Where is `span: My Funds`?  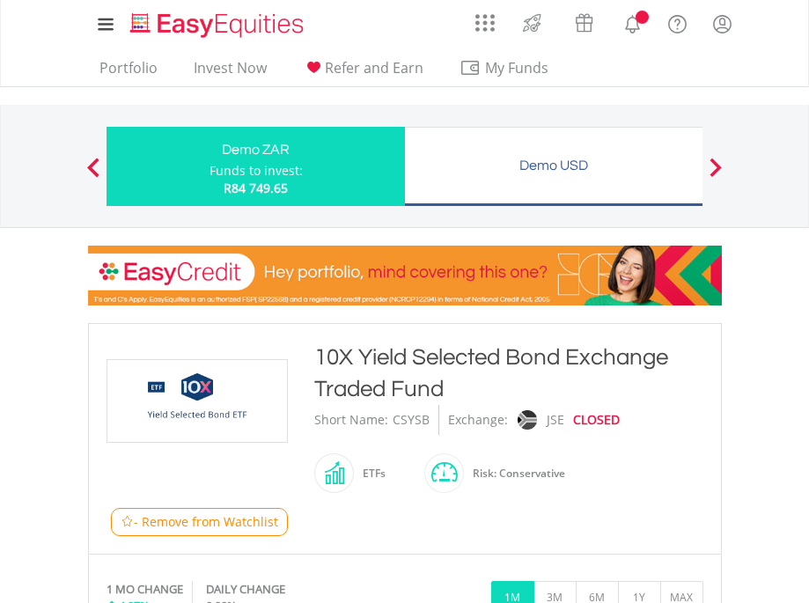
span: My Funds is located at coordinates (517, 68).